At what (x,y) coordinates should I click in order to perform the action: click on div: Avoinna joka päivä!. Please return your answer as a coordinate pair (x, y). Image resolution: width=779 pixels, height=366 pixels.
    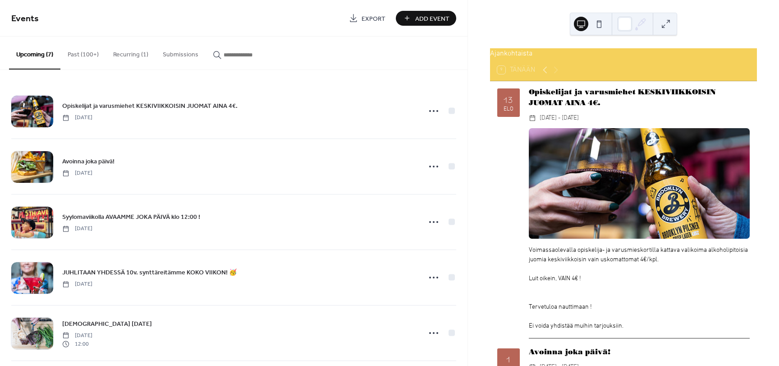
    Looking at the image, I should click on (639, 352).